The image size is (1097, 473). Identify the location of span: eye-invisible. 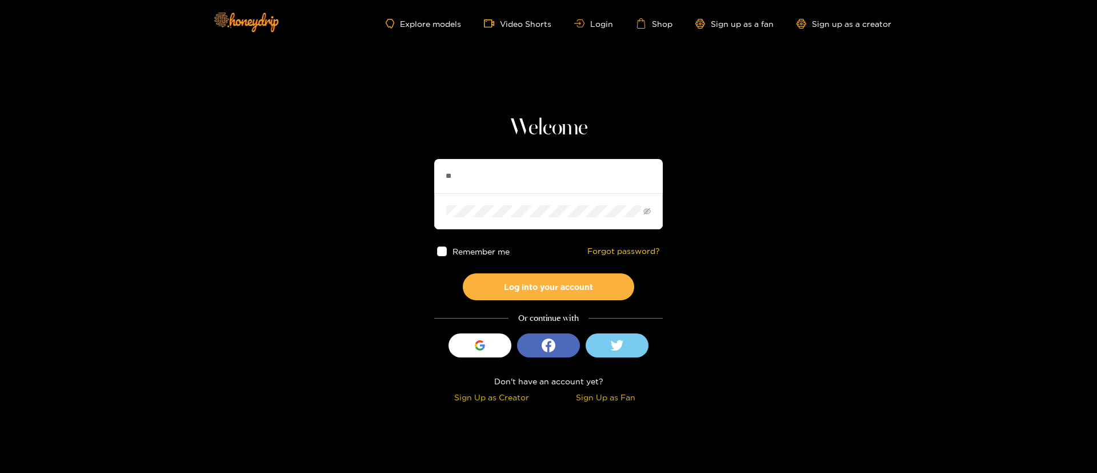
(647, 211).